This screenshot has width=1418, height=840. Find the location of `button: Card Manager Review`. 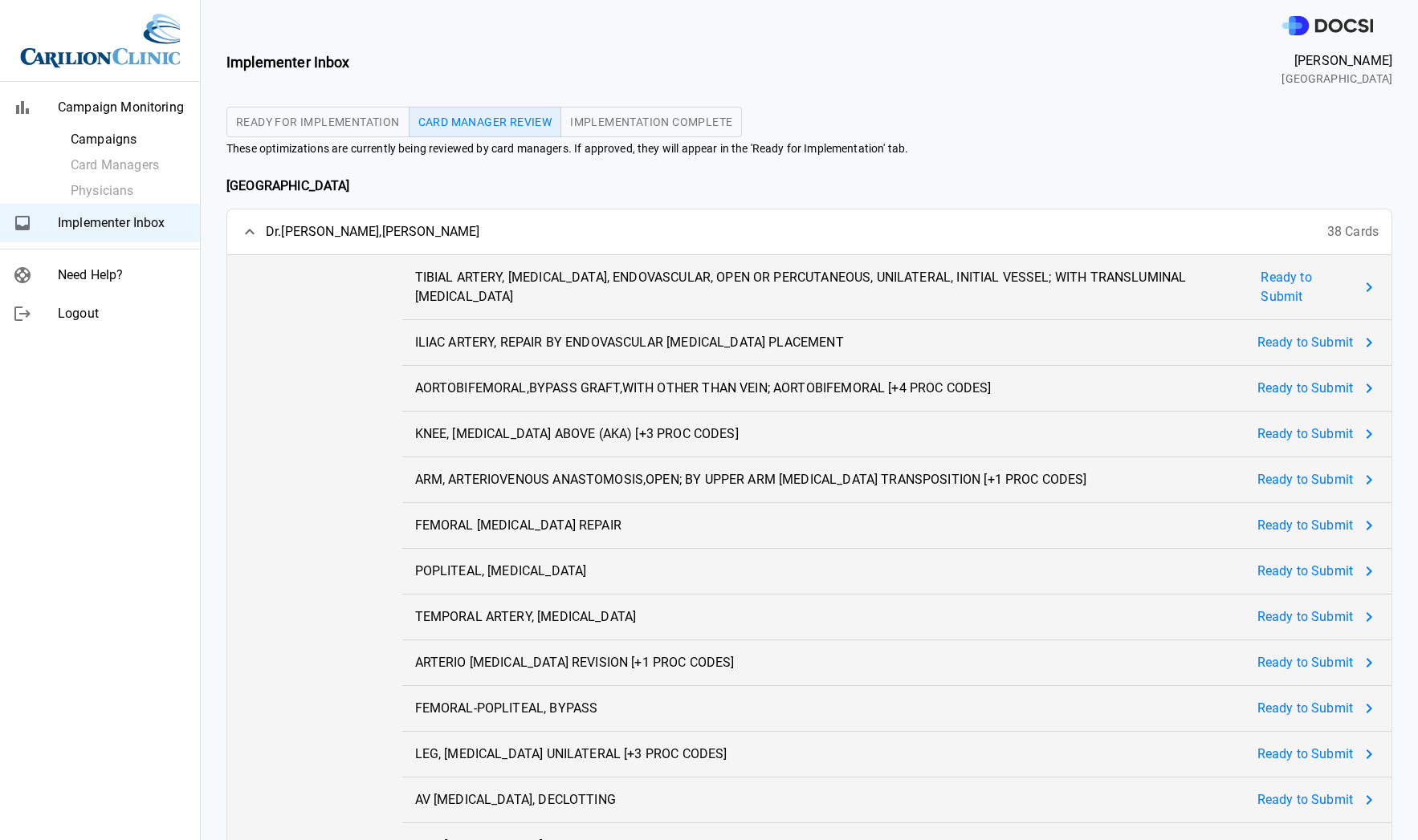

button: Card Manager Review is located at coordinates (485, 122).